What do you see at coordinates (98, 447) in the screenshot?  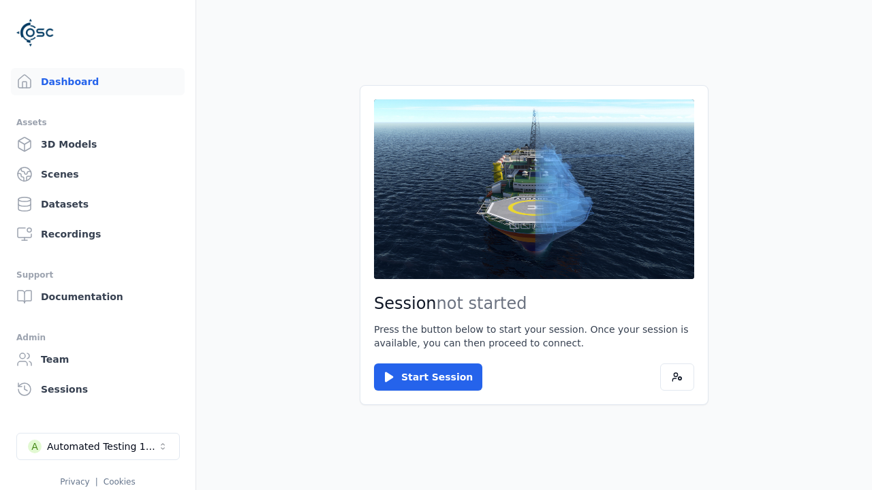 I see `button: Select a workspace` at bounding box center [98, 447].